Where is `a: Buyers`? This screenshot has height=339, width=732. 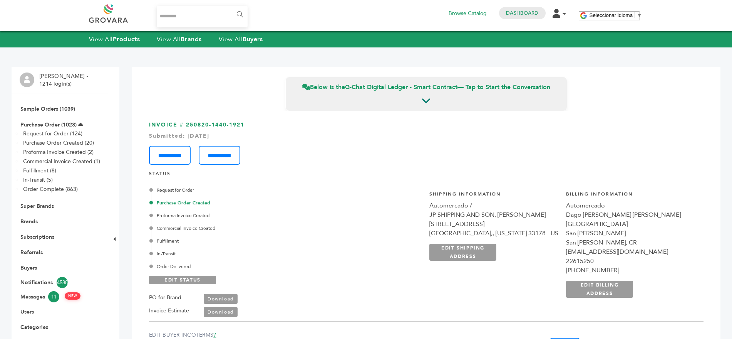
a: Buyers is located at coordinates (28, 267).